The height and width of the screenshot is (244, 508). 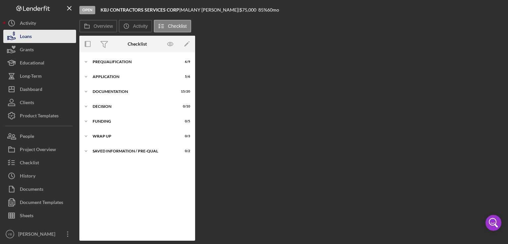 What do you see at coordinates (40, 103) in the screenshot?
I see `a: Clients` at bounding box center [40, 103].